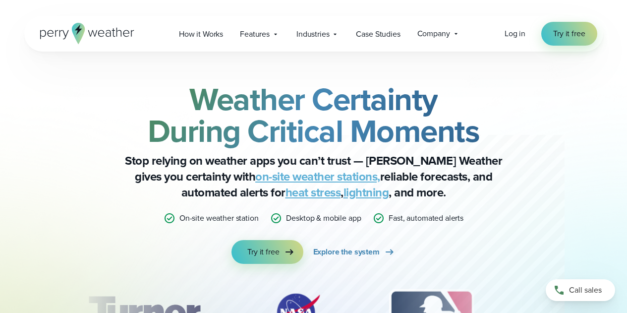  What do you see at coordinates (219, 218) in the screenshot?
I see `p: On-site weather station` at bounding box center [219, 218].